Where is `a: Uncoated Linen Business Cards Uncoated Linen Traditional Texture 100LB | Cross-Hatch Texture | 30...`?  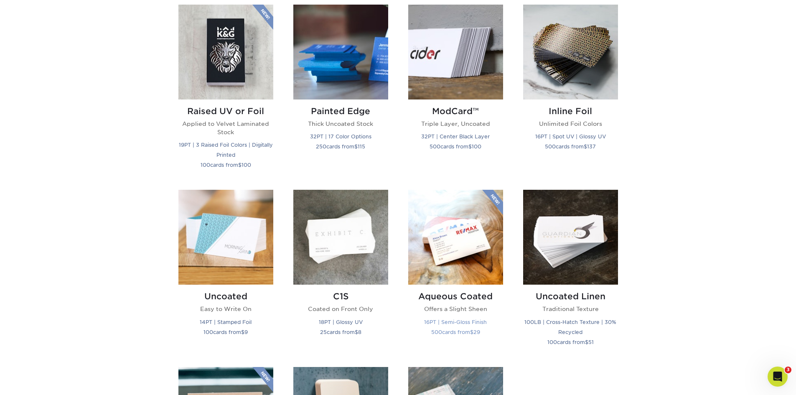 a: Uncoated Linen Business Cards Uncoated Linen Traditional Texture 100LB | Cross-Hatch Texture | 30... is located at coordinates (570, 273).